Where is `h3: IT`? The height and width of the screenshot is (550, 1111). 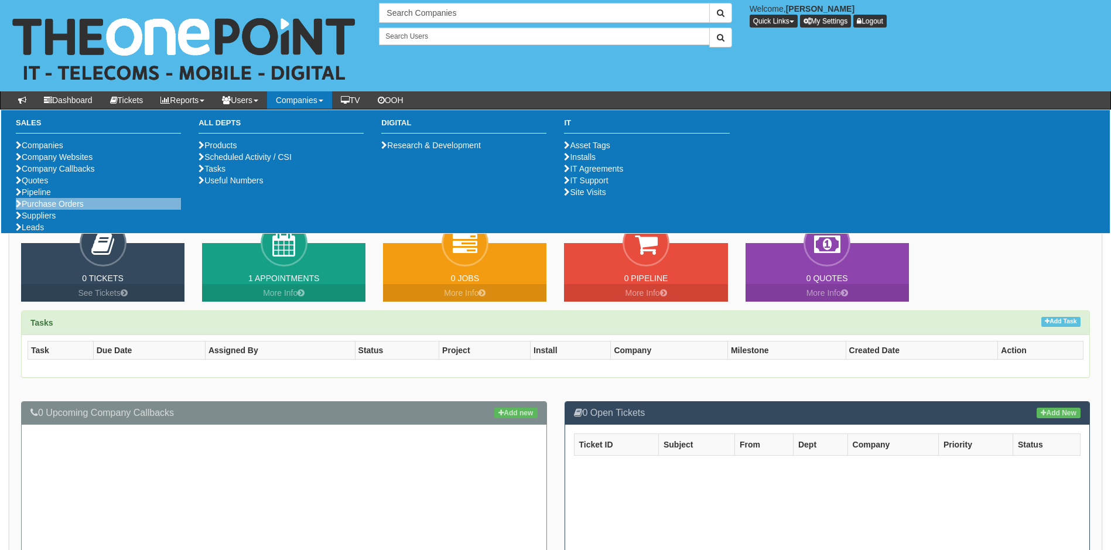 h3: IT is located at coordinates (647, 126).